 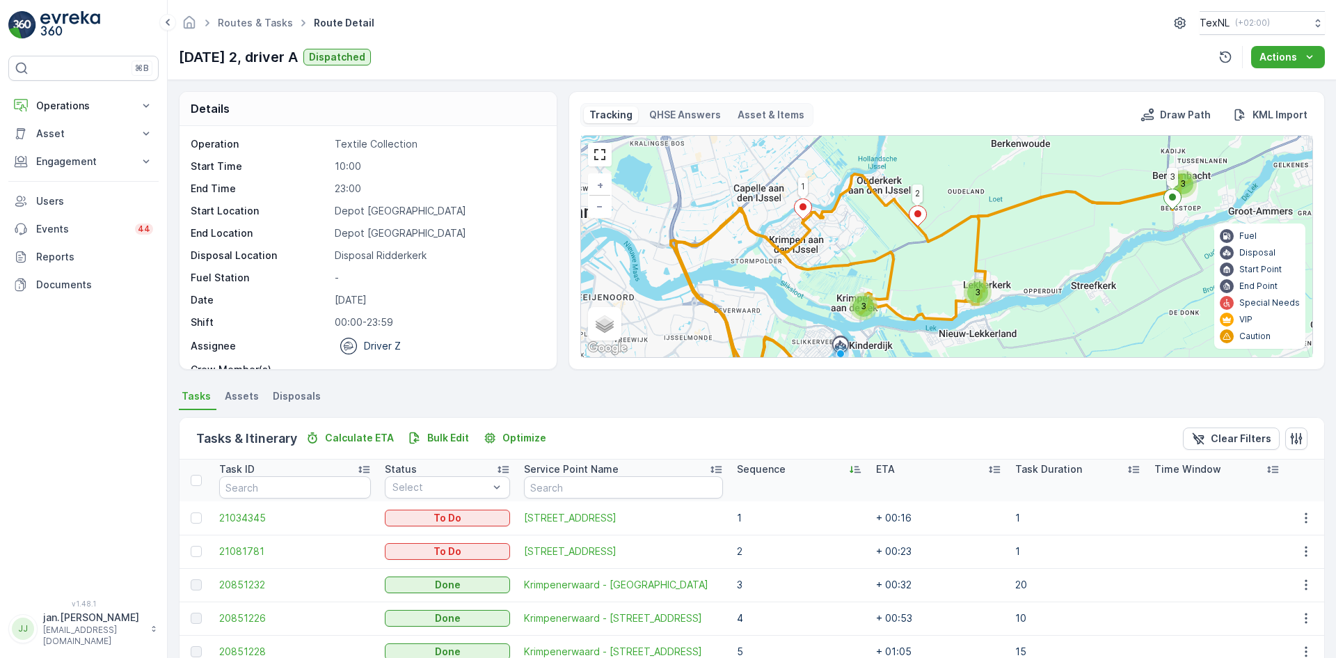 What do you see at coordinates (524, 438) in the screenshot?
I see `p: Optimize` at bounding box center [524, 438].